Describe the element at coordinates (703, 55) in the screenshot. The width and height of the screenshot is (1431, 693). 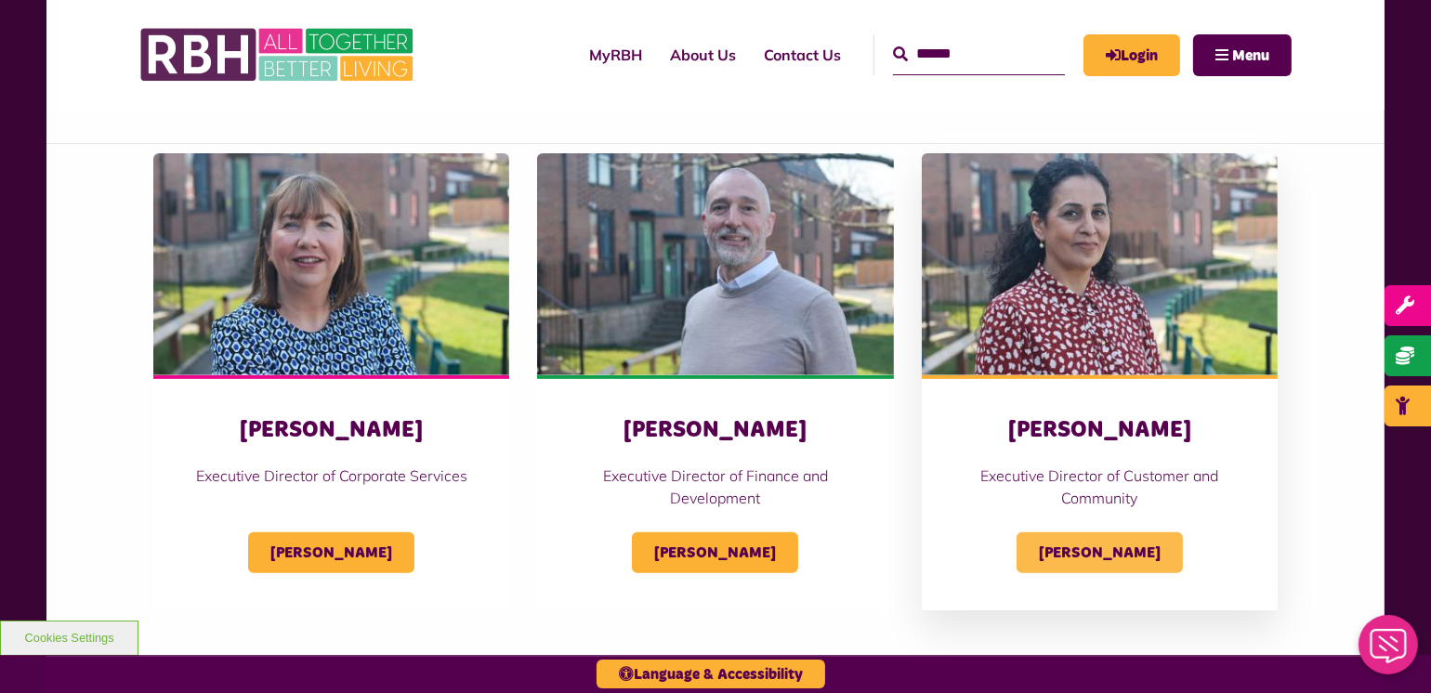
I see `a: About Us` at that location.